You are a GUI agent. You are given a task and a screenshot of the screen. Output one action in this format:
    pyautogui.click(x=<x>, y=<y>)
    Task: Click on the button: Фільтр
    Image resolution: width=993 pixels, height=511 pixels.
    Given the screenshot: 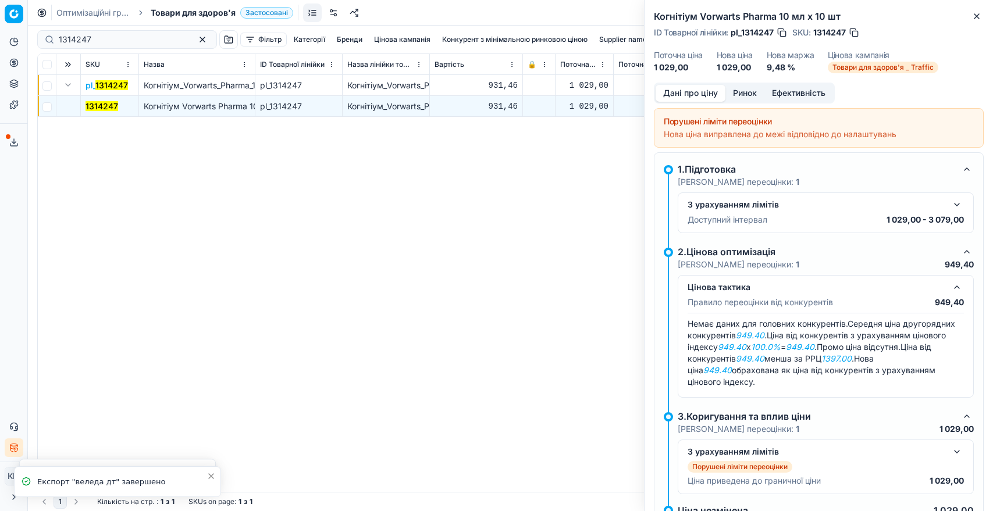 What is the action you would take?
    pyautogui.click(x=263, y=40)
    